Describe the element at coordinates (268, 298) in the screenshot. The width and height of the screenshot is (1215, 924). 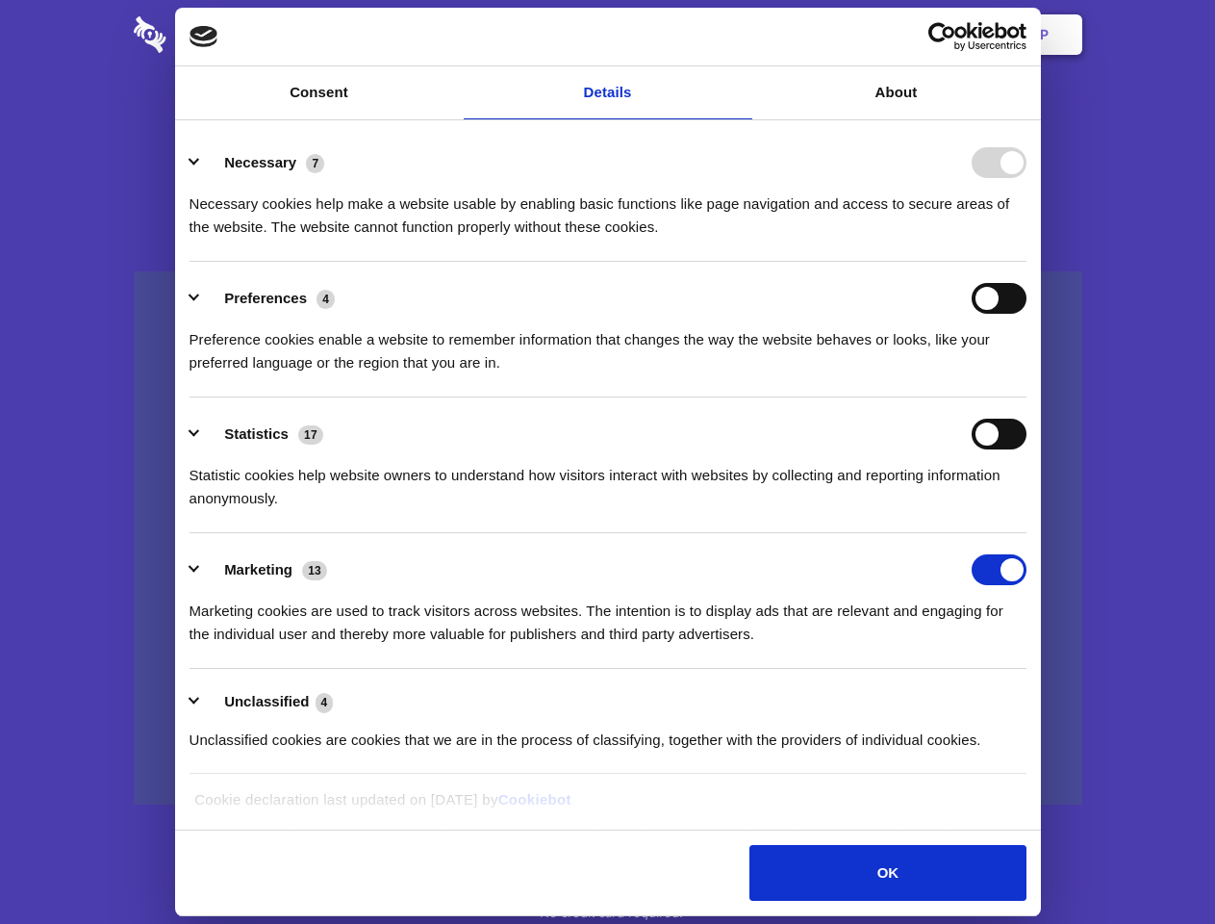
I see `button: Preferences (4)` at that location.